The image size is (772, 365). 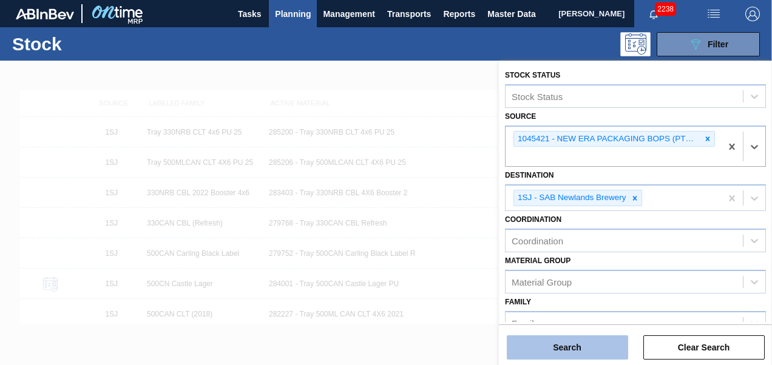 I want to click on span: Master Data, so click(x=511, y=14).